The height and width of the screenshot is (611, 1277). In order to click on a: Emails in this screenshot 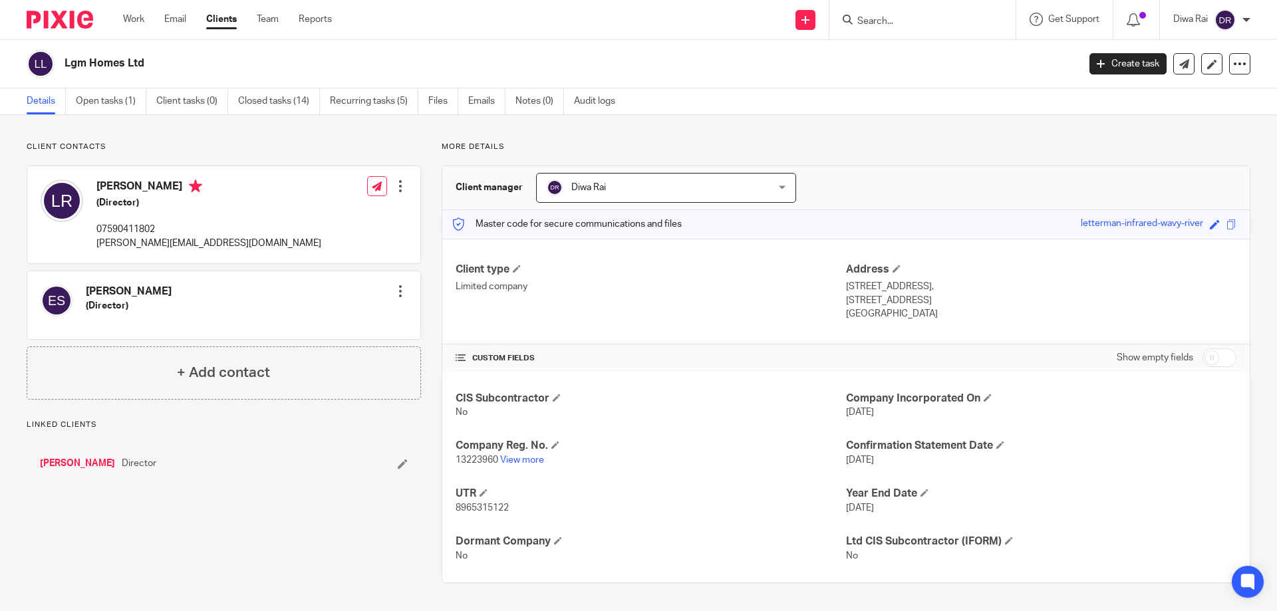, I will do `click(487, 101)`.